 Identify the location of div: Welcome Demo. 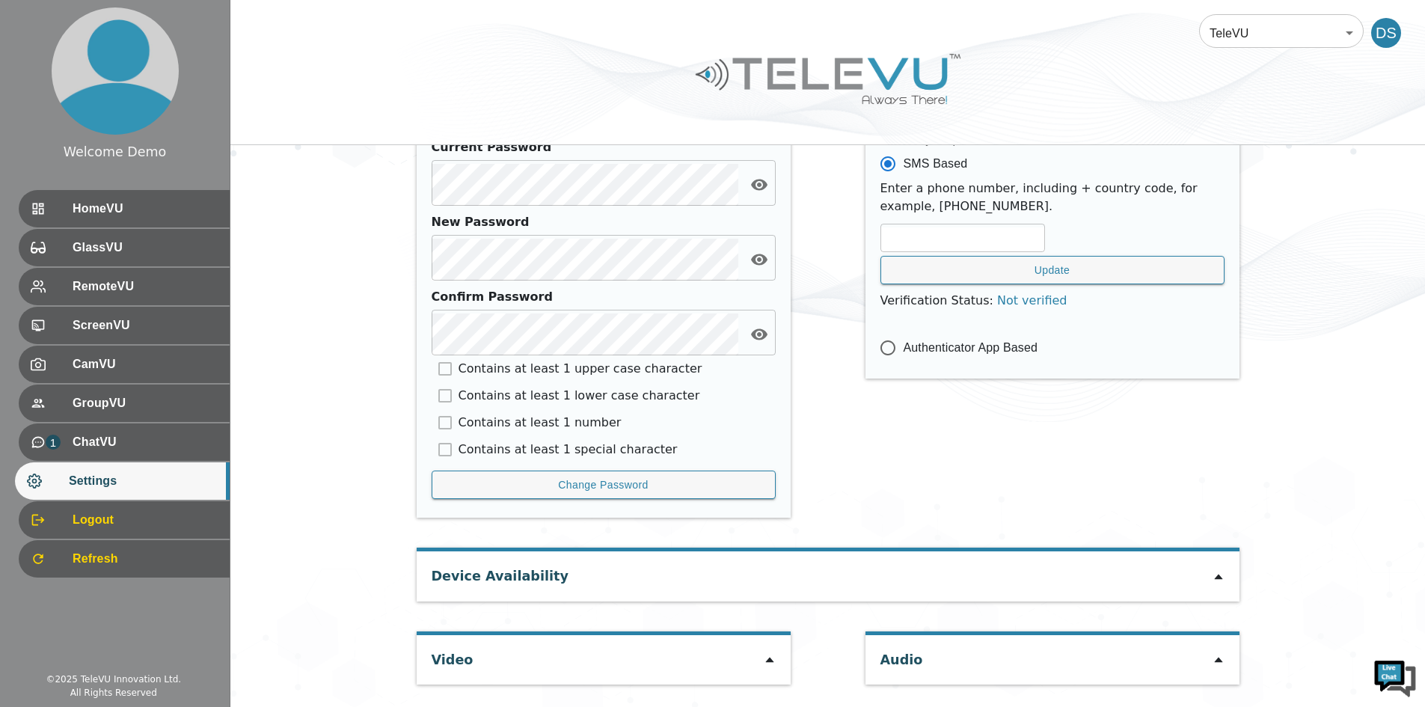
(115, 152).